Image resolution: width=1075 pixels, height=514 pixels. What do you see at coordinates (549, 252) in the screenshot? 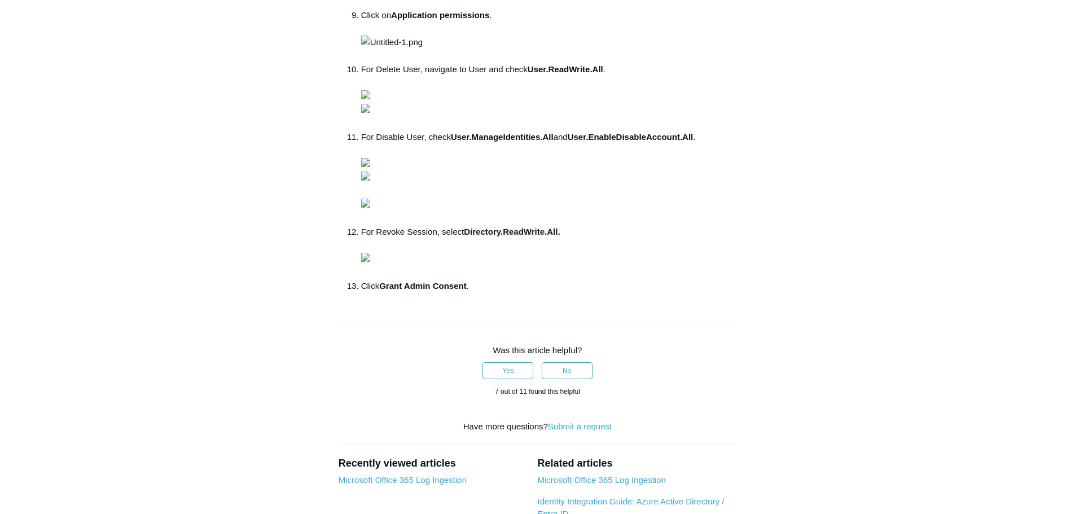
I see `li: For Revoke Session, select` at bounding box center [549, 252].